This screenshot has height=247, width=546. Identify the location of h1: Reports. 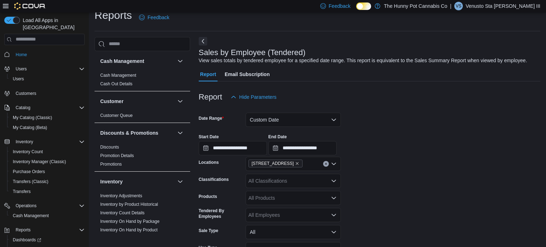
(113, 15).